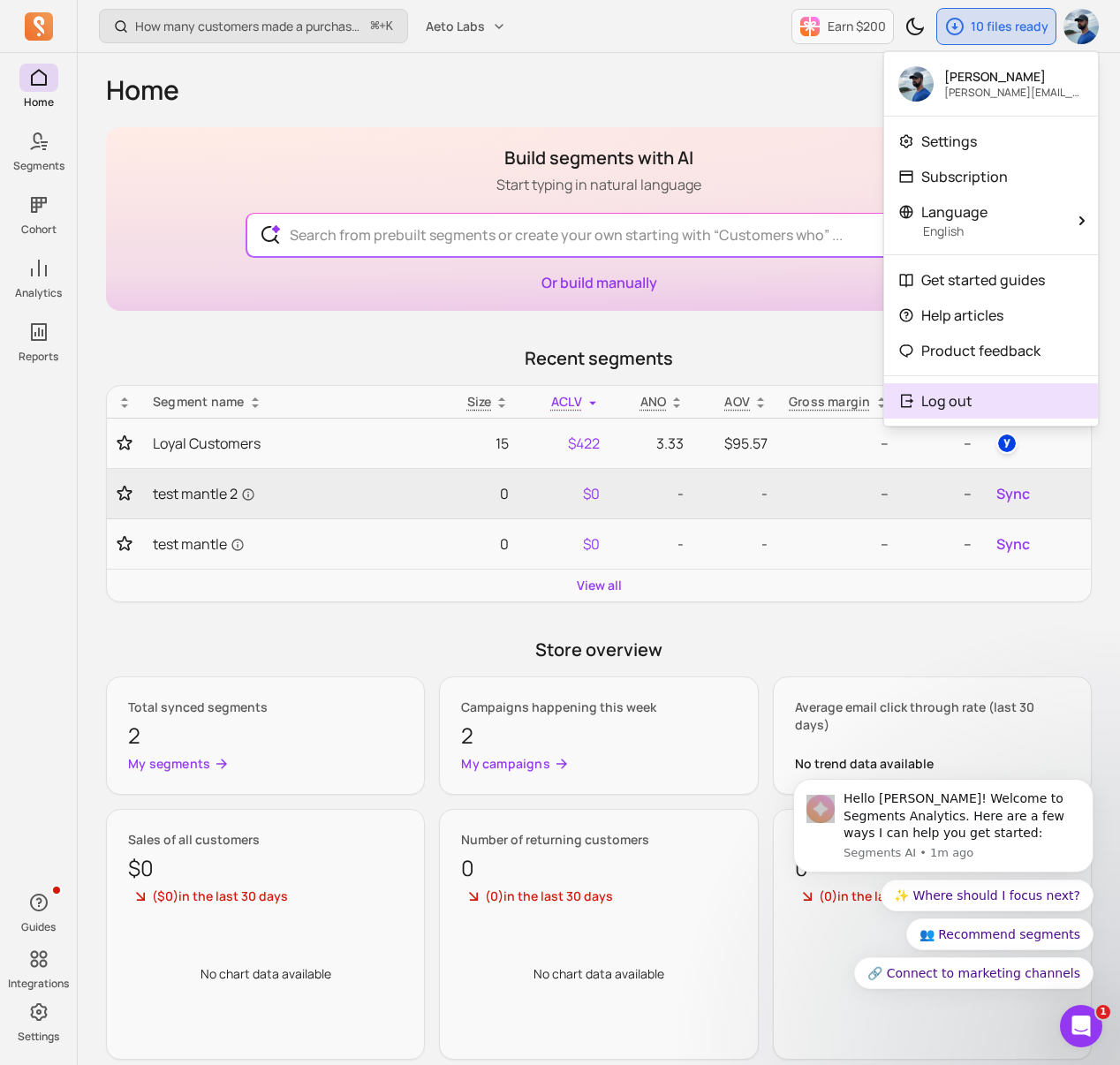  Describe the element at coordinates (199, 544) in the screenshot. I see `span: test mantle` at that location.